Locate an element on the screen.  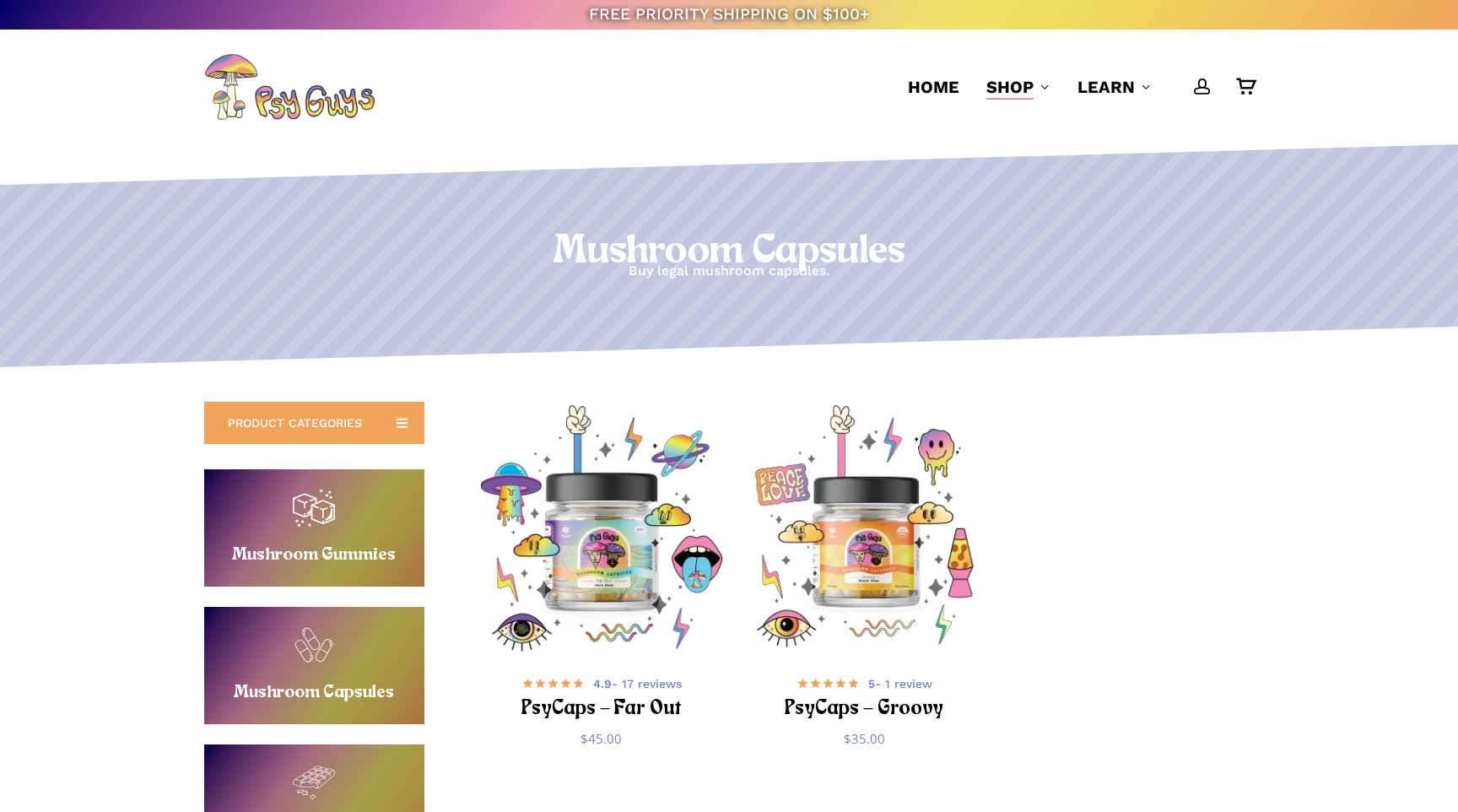
a: Shop is located at coordinates (1018, 87).